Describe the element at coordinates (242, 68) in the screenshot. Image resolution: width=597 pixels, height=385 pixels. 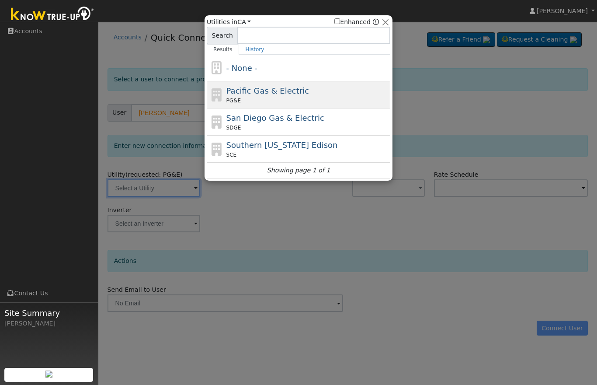
I see `span: - None -` at that location.